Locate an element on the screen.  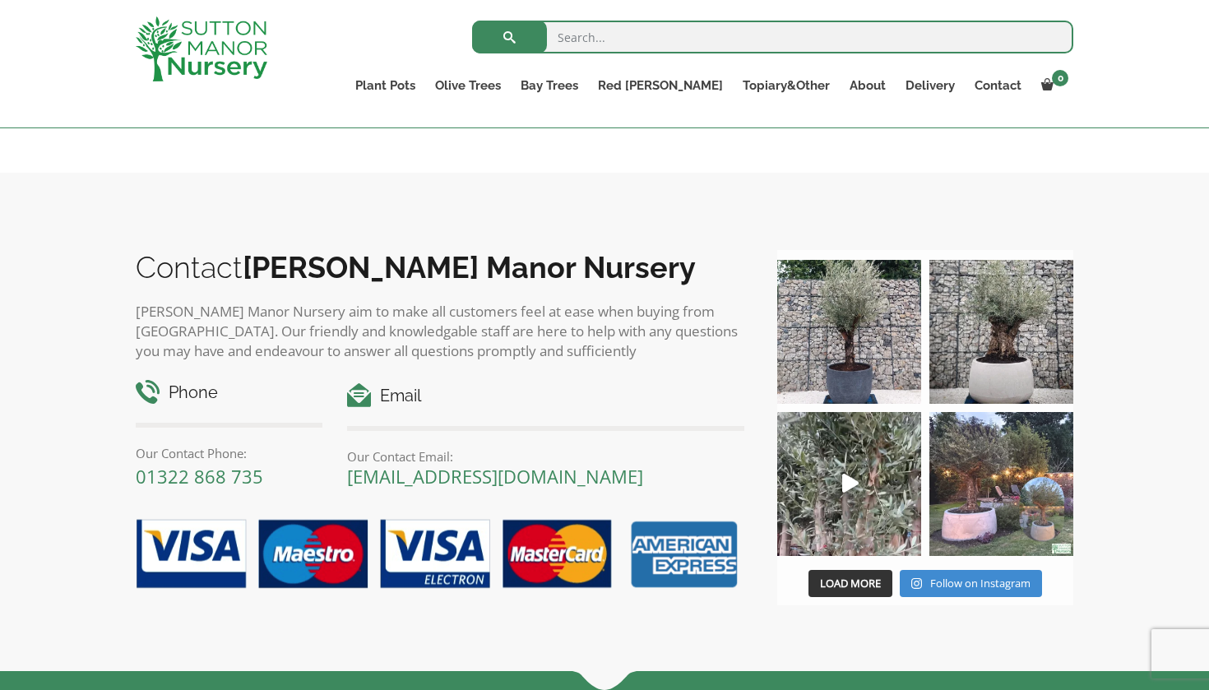
svg: Instagram is located at coordinates (916, 583).